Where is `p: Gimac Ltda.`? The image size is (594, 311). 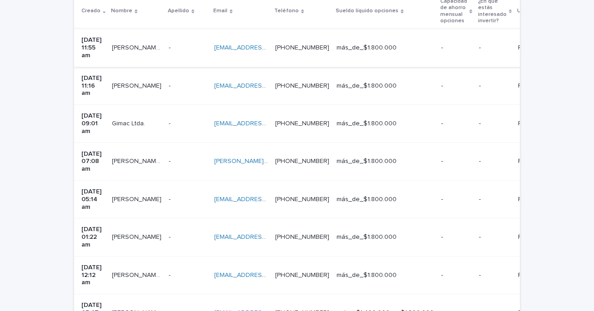 p: Gimac Ltda. is located at coordinates (129, 123).